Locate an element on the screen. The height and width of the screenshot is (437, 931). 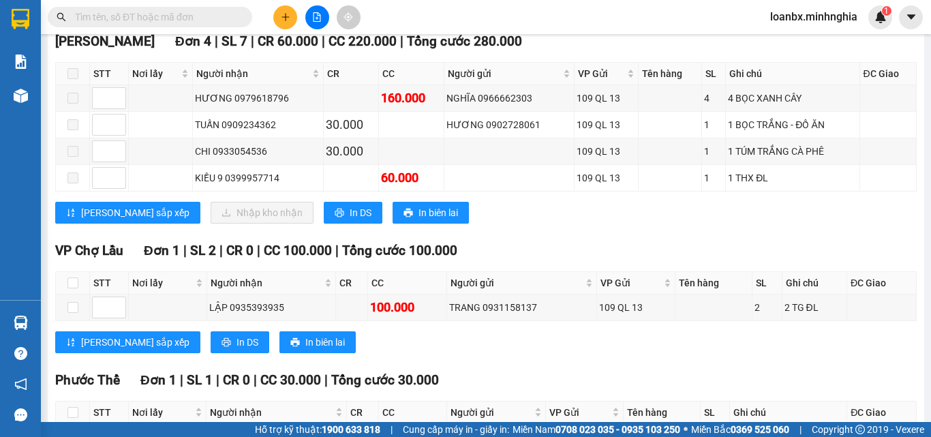
span: environment is located at coordinates (84, 38).